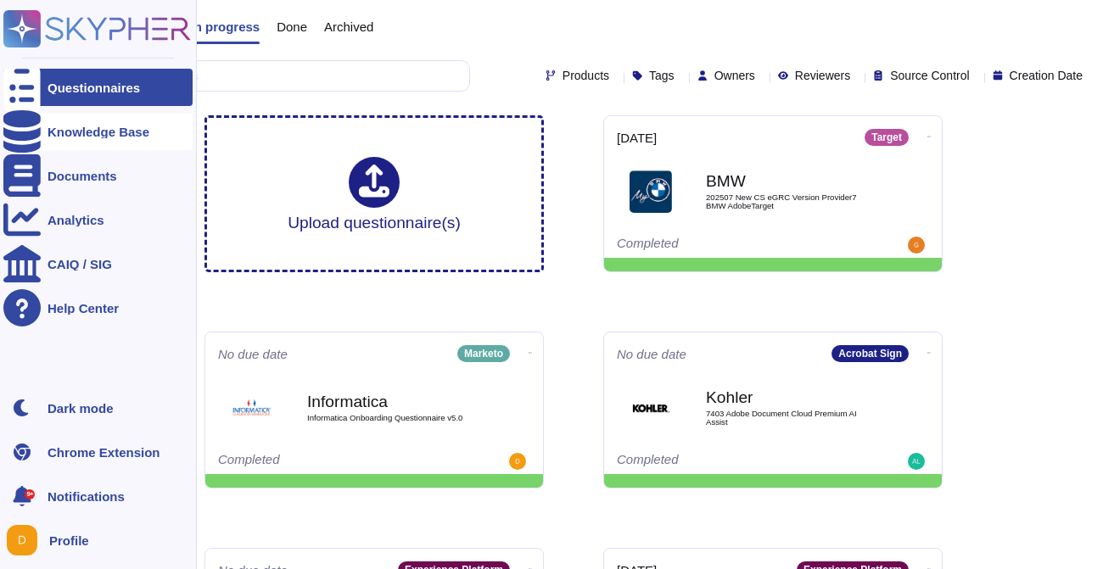  Describe the element at coordinates (82, 176) in the screenshot. I see `div: Documents` at that location.